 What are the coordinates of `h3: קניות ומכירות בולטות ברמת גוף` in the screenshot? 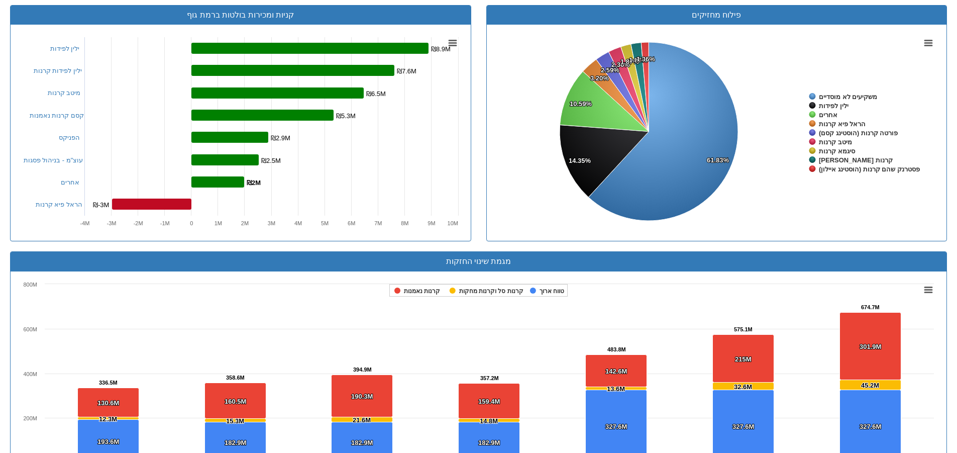 It's located at (241, 15).